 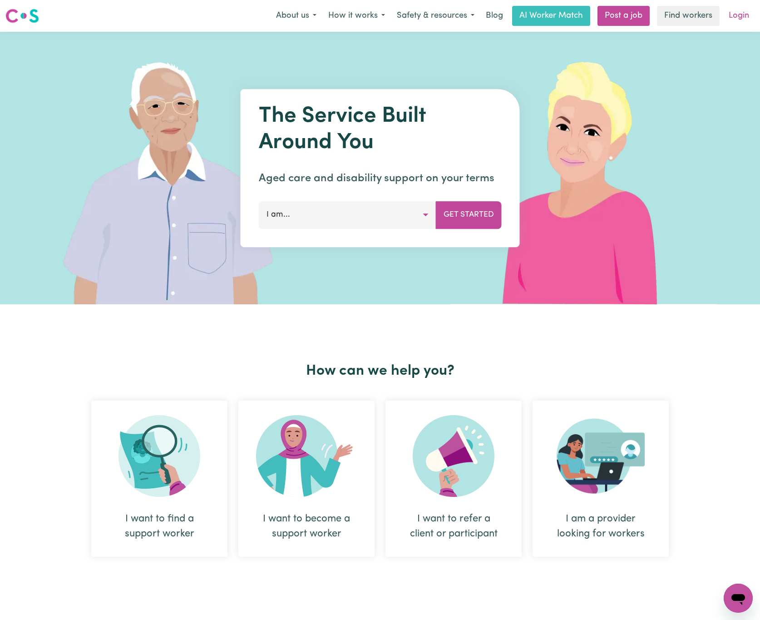 I want to click on img: Provider, so click(x=601, y=456).